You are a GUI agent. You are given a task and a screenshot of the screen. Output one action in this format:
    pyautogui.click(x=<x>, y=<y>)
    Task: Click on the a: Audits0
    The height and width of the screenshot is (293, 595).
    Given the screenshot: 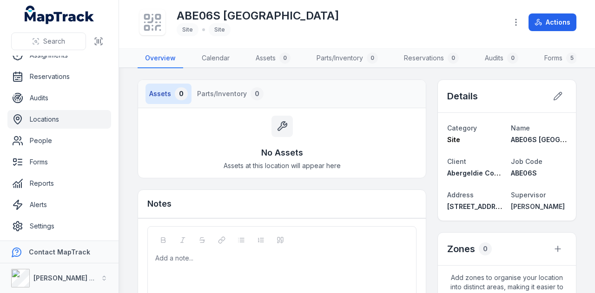 What is the action you would take?
    pyautogui.click(x=502, y=59)
    